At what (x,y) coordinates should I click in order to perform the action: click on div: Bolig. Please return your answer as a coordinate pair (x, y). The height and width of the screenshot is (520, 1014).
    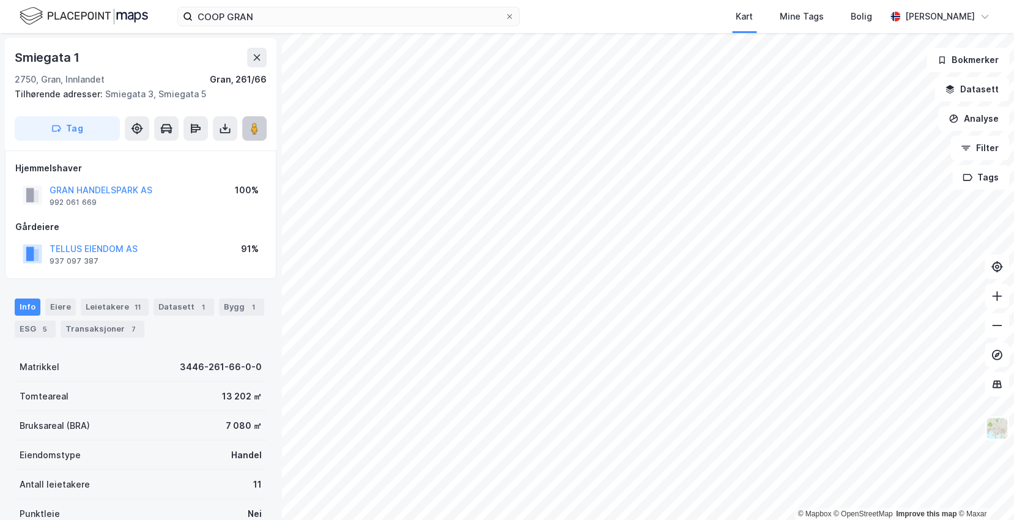
    Looking at the image, I should click on (861, 17).